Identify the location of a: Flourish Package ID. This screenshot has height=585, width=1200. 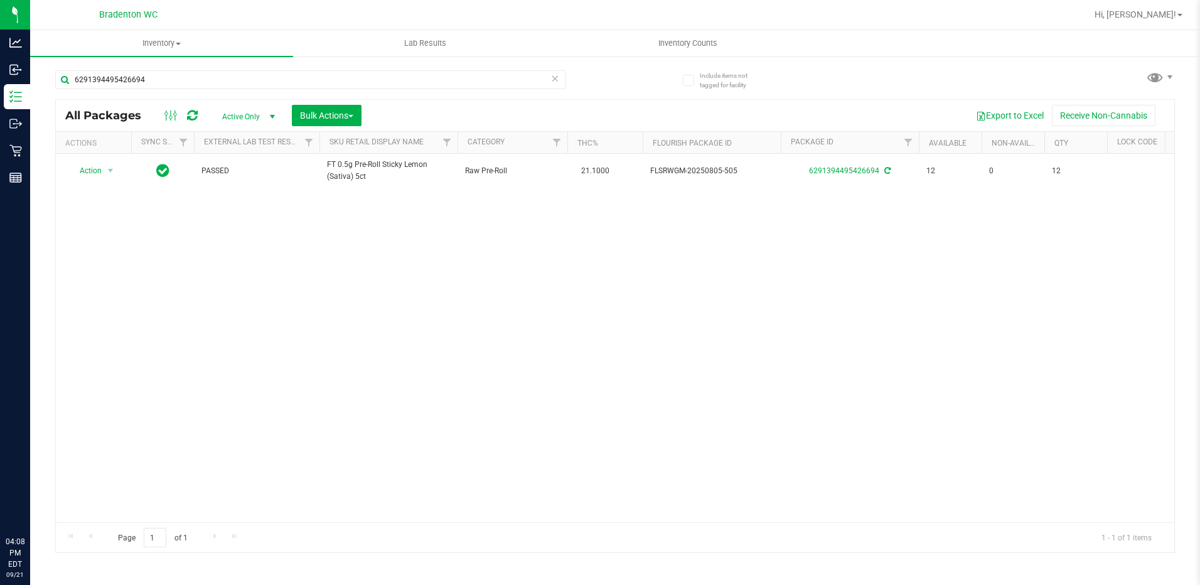
(692, 143).